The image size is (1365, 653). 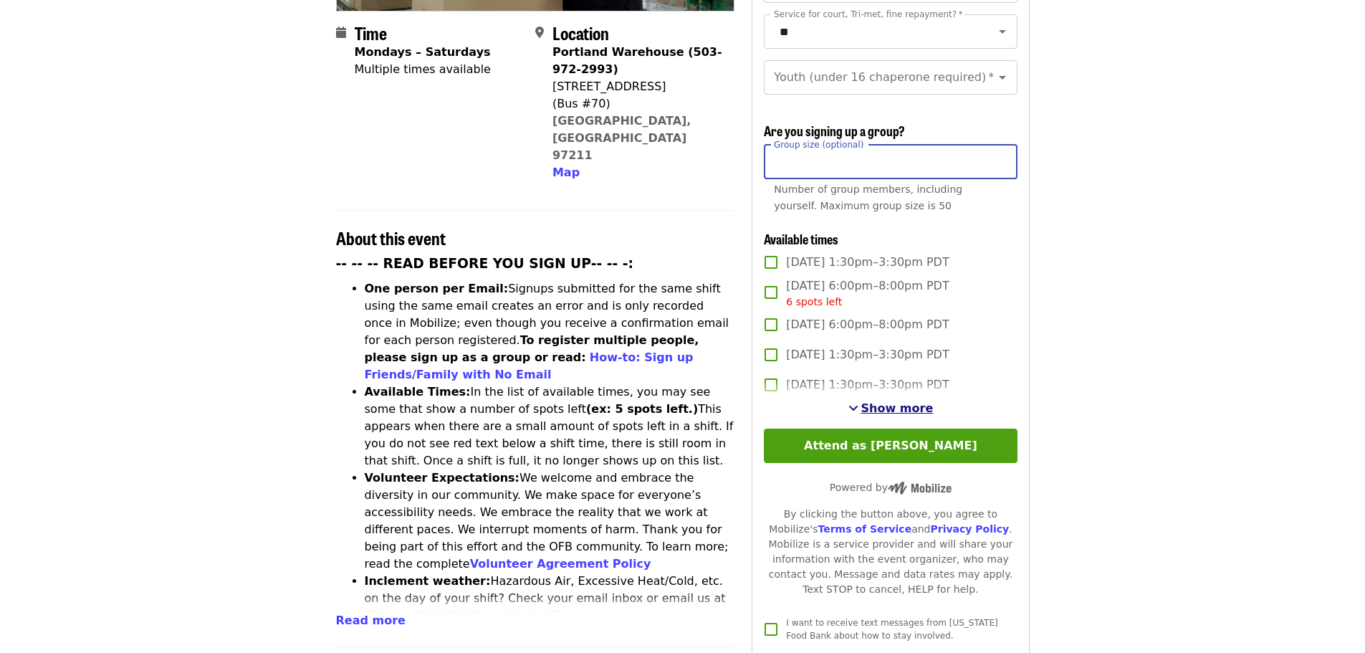 What do you see at coordinates (428, 580) in the screenshot?
I see `strong: Inclement weather:` at bounding box center [428, 580].